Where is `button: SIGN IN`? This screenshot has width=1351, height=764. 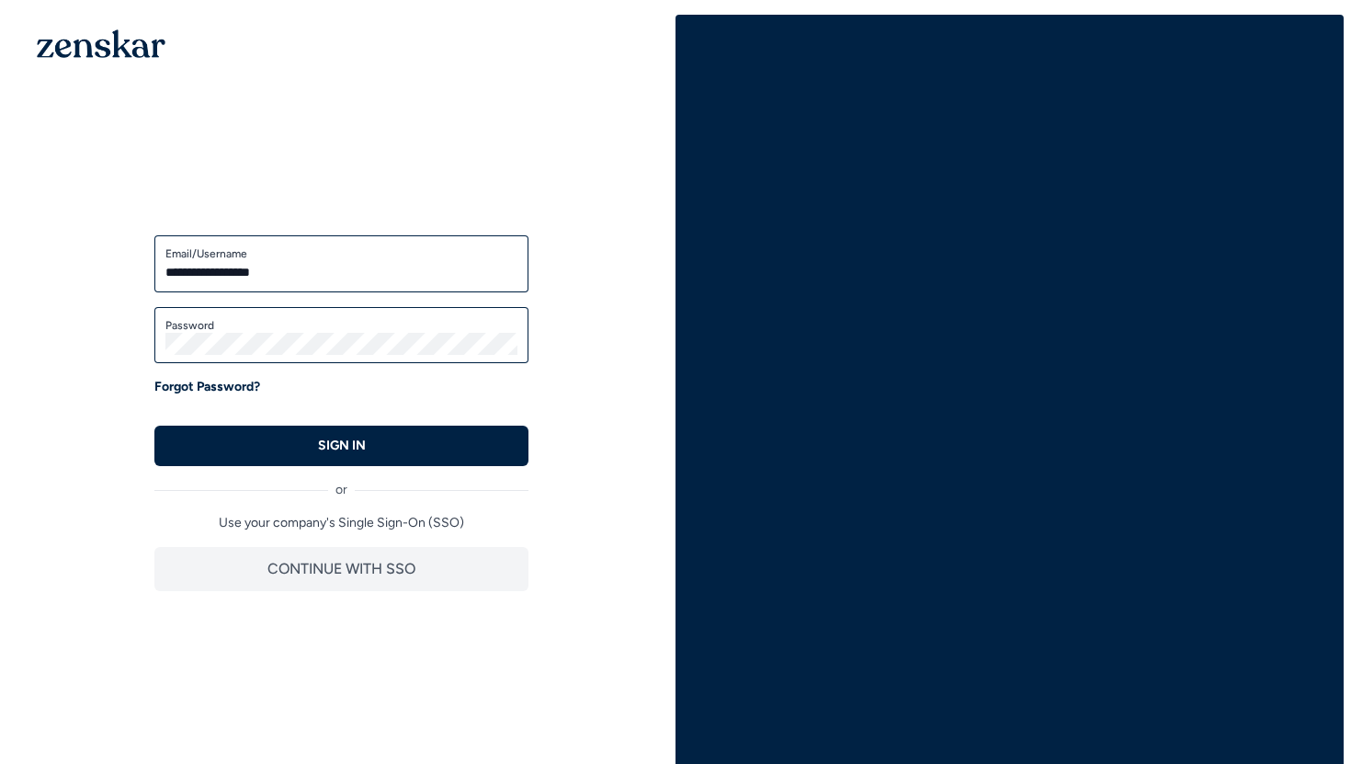 button: SIGN IN is located at coordinates (341, 446).